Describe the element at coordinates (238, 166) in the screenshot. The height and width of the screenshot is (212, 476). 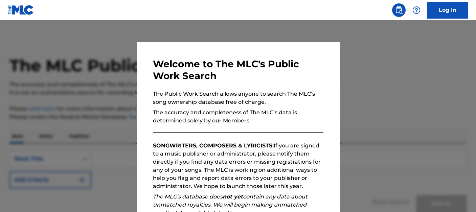
I see `p: If you are signed to a music publisher or administrator, please notify them directly if you find ...` at that location.